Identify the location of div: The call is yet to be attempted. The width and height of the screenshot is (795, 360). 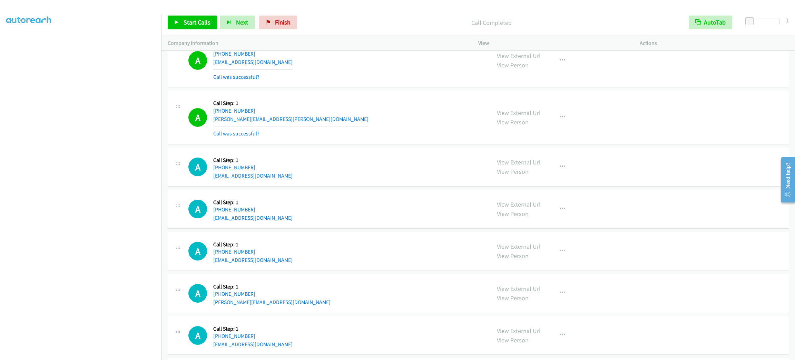
(198, 335).